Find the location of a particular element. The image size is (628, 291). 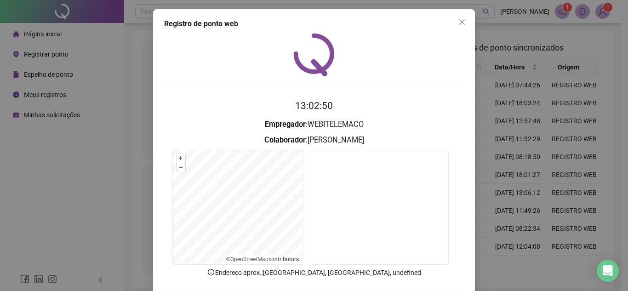

span: info-circle is located at coordinates (211, 272).